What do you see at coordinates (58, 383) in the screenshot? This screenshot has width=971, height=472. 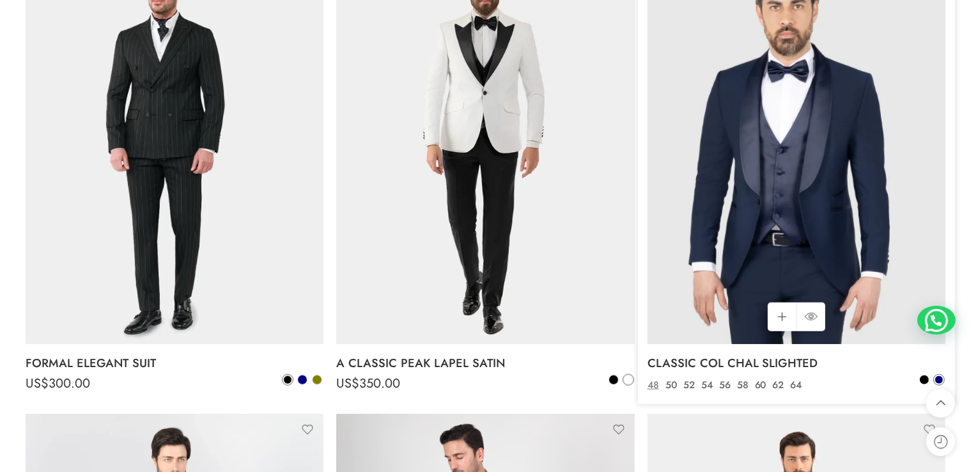 I see `bdi: 300.00` at bounding box center [58, 383].